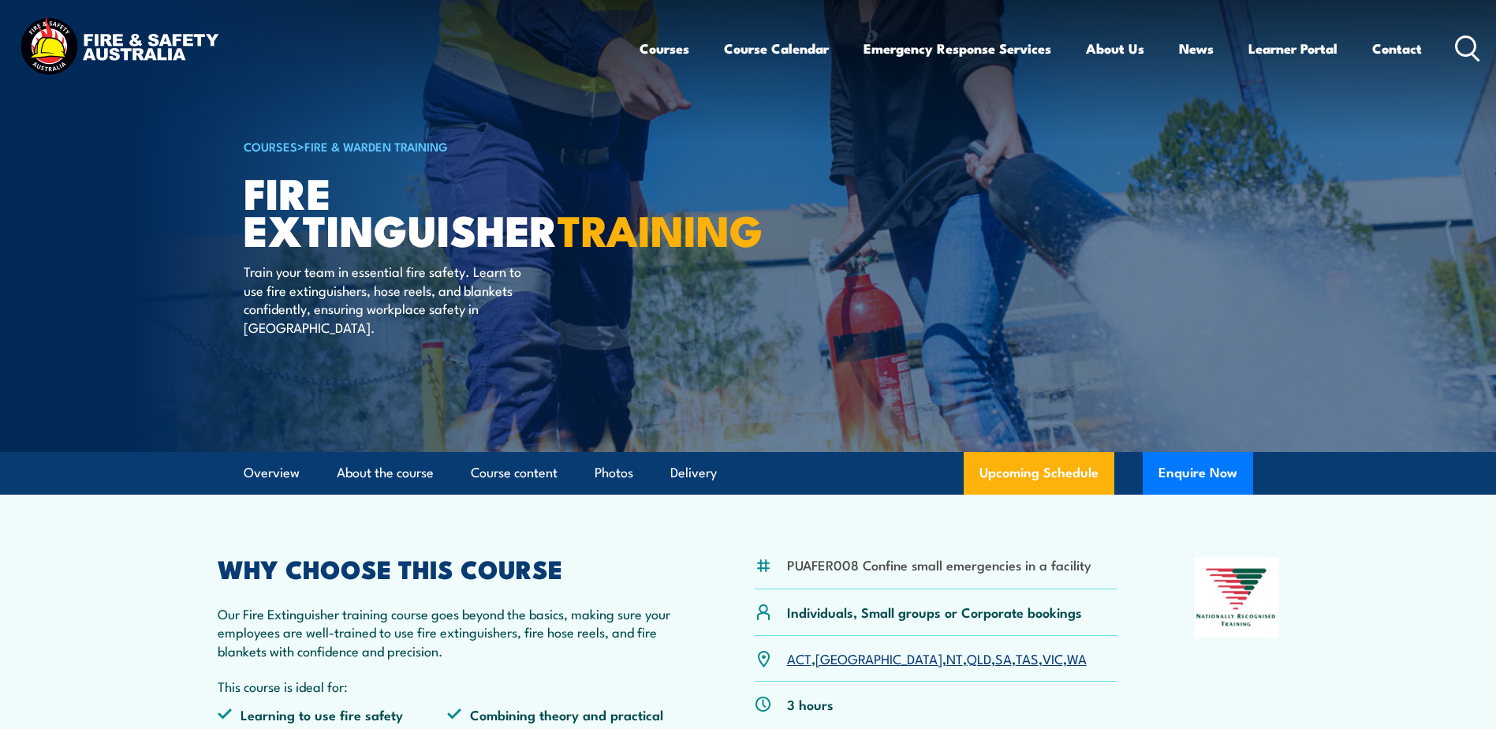 The height and width of the screenshot is (729, 1496). What do you see at coordinates (799, 658) in the screenshot?
I see `a: ACT` at bounding box center [799, 658].